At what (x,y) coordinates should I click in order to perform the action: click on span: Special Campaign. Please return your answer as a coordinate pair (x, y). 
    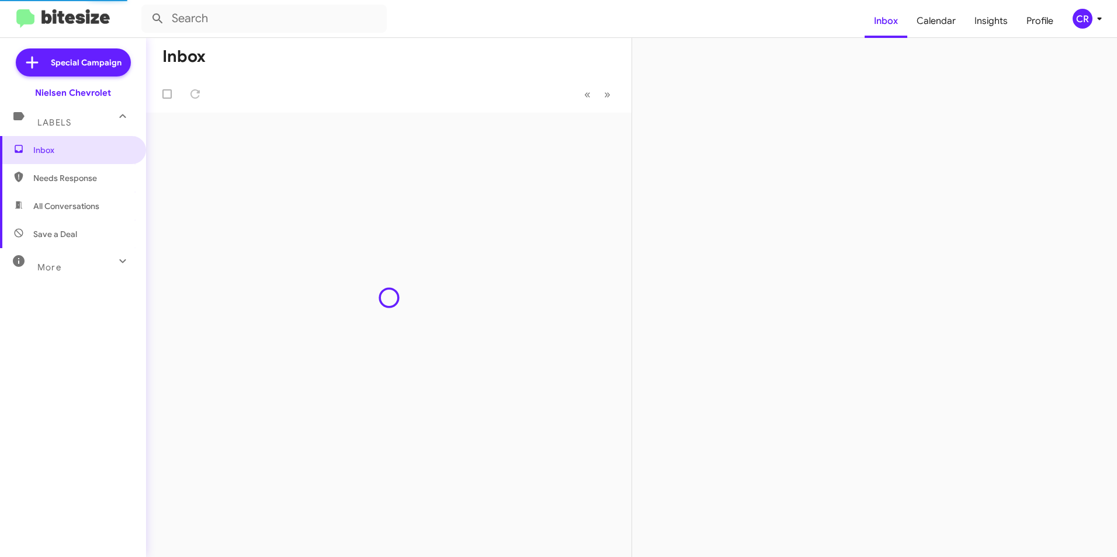
    Looking at the image, I should click on (86, 63).